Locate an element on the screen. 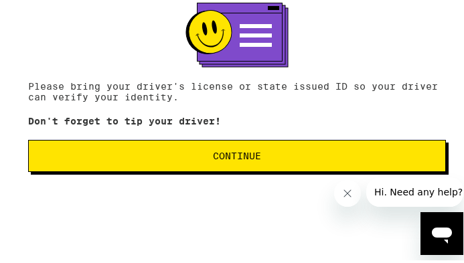 This screenshot has height=263, width=464. span: Hi. Need any help? is located at coordinates (52, 15).